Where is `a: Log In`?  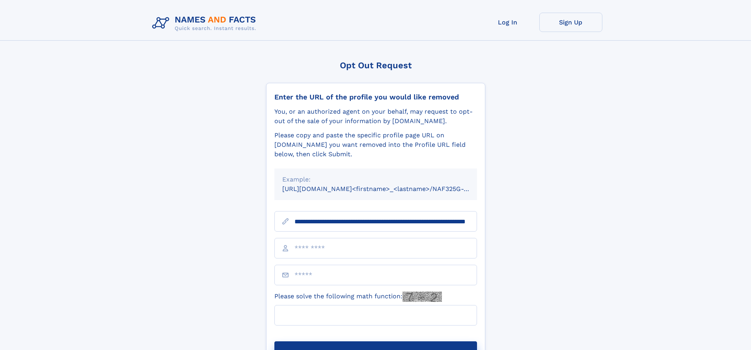 a: Log In is located at coordinates (508, 22).